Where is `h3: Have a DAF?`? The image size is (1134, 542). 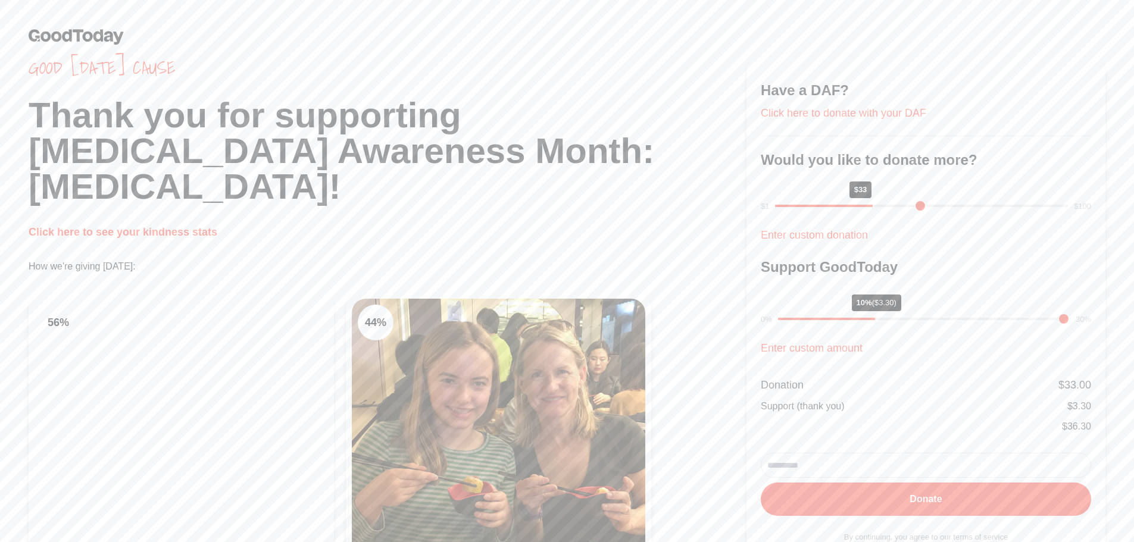 h3: Have a DAF? is located at coordinates (926, 90).